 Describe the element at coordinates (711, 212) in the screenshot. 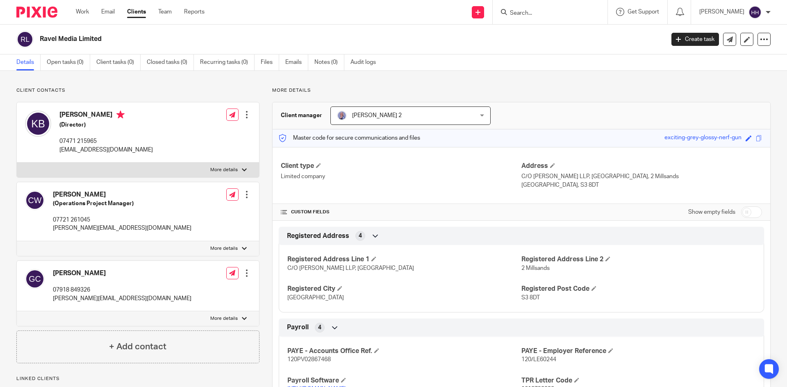

I see `label: Show empty fields` at that location.